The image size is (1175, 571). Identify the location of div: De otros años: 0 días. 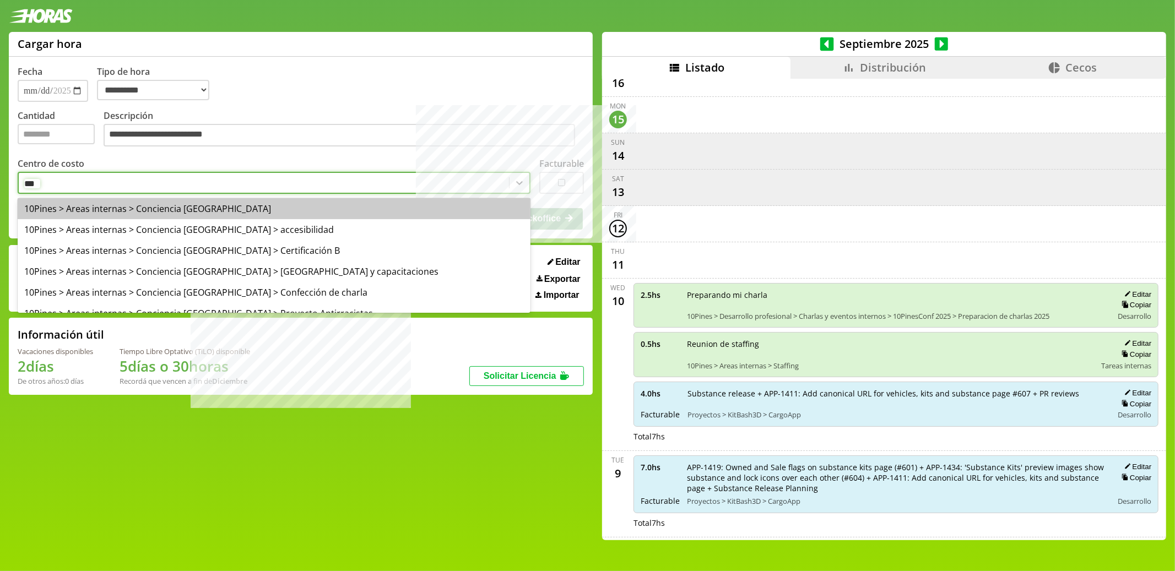
(55, 381).